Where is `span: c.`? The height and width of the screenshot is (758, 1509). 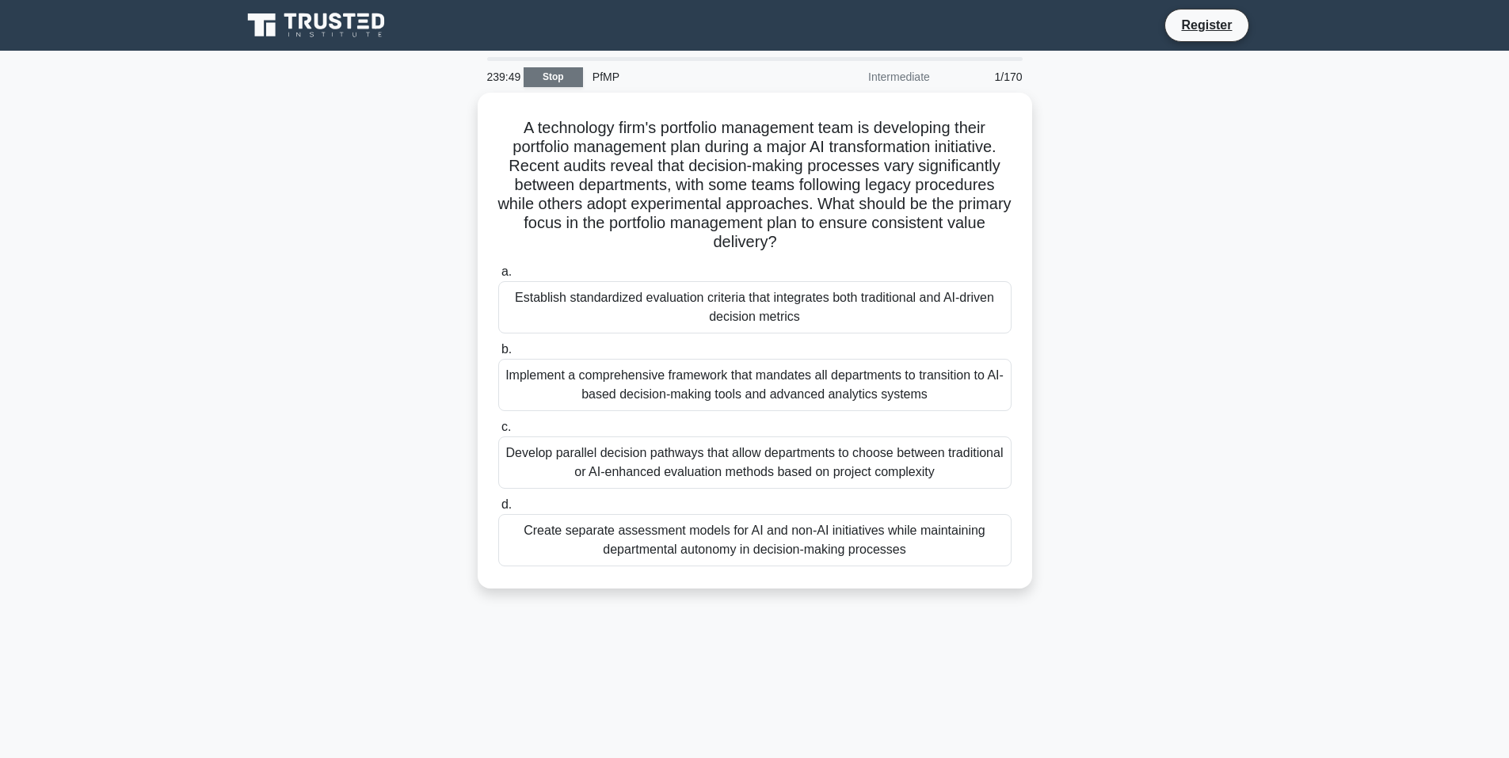 span: c. is located at coordinates (506, 426).